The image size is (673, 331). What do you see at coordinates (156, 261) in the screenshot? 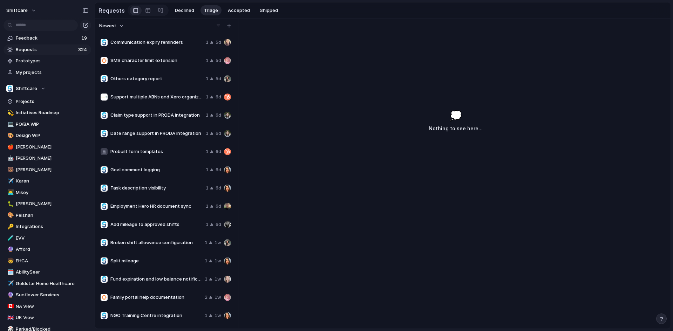
I see `span: Split mileage` at bounding box center [156, 261].